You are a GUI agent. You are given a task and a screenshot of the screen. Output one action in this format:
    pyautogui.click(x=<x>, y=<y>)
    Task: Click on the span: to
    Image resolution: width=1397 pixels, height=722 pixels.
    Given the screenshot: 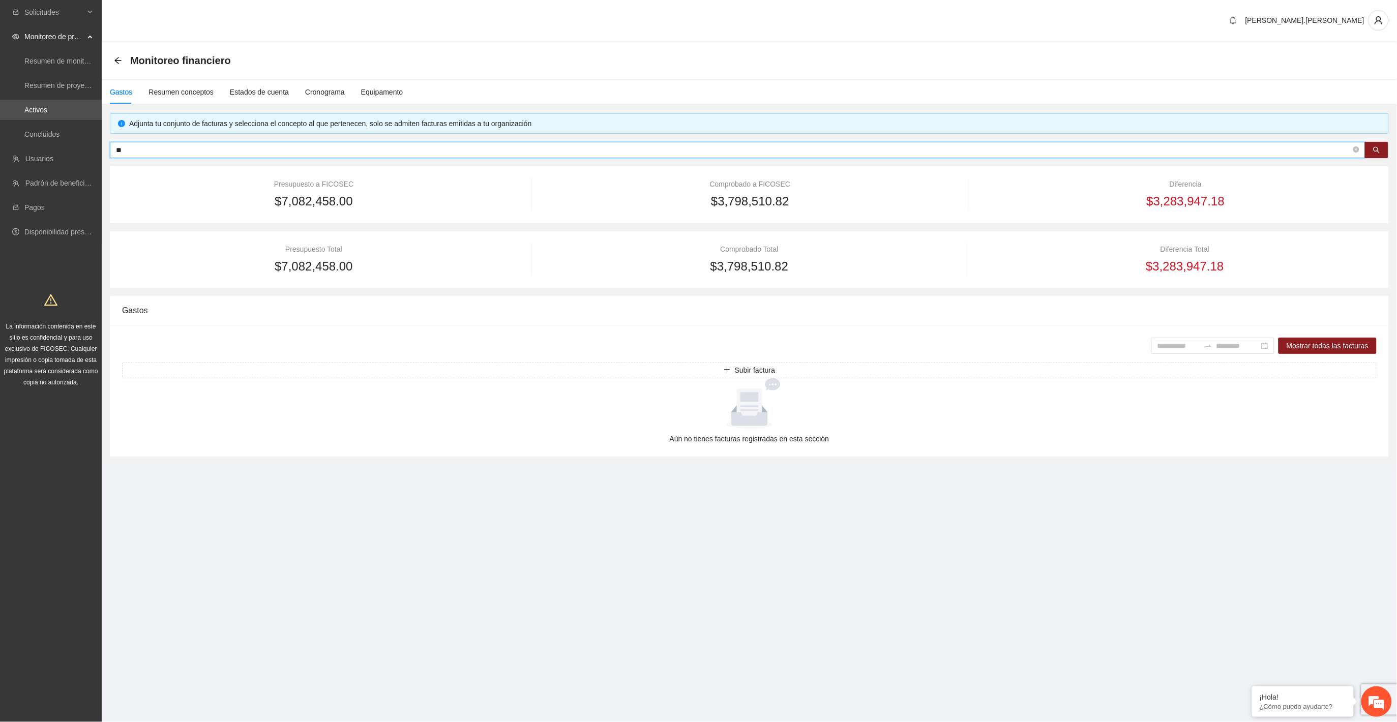 What is the action you would take?
    pyautogui.click(x=1208, y=346)
    